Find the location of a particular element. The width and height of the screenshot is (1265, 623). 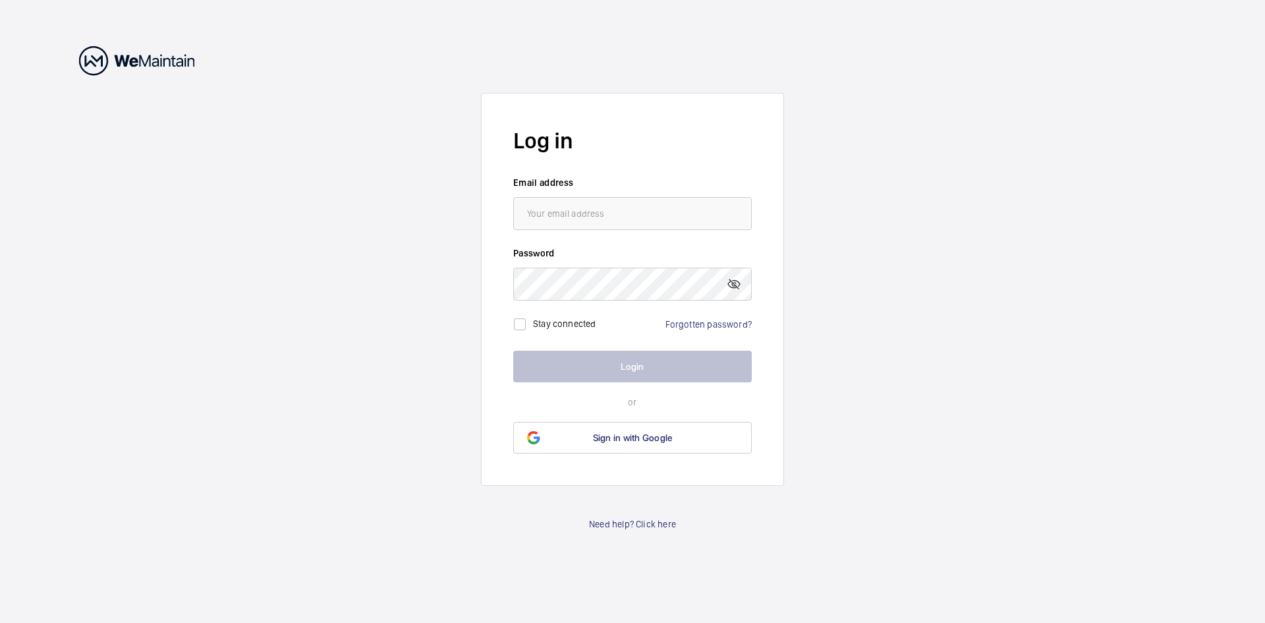

label: Email address is located at coordinates (633, 183).